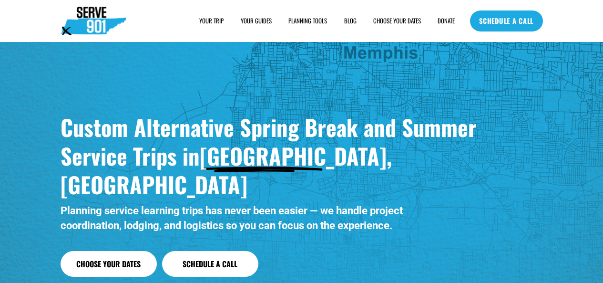  I want to click on a: CHOOSE YOUR DATES, so click(397, 21).